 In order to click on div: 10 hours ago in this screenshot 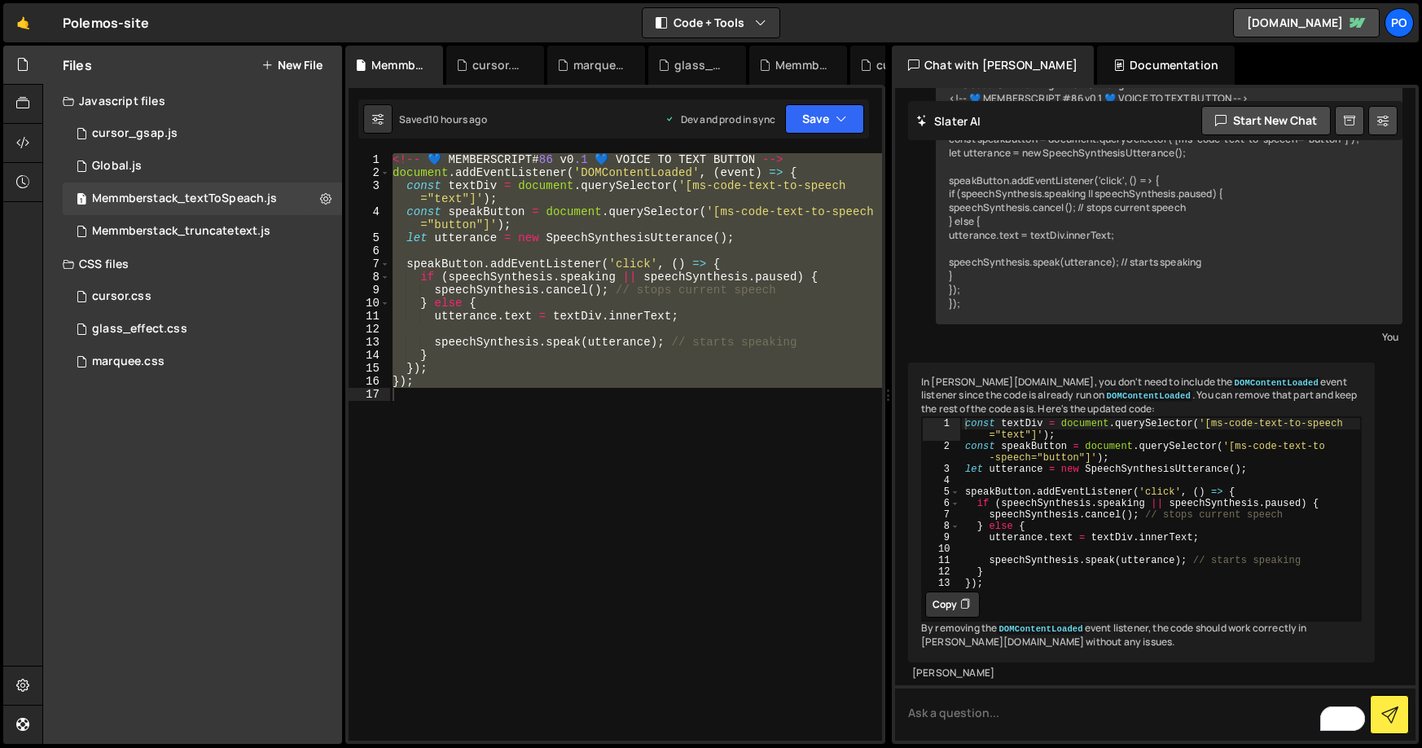, I will do `click(458, 119)`.